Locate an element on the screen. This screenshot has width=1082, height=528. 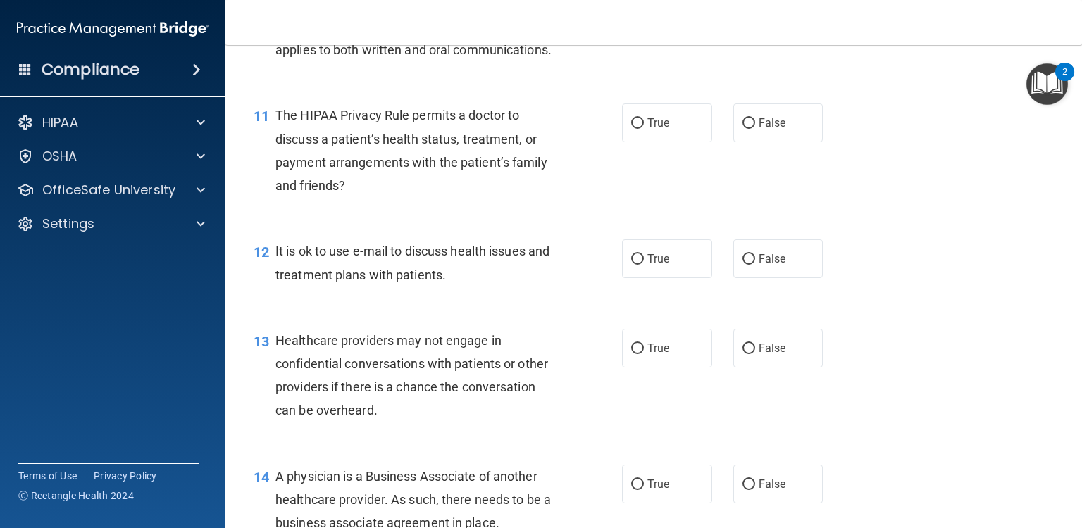
span: The HIPAA Privacy Rule permits a doctor to discuss a patient’s health status, treatment, or payme... is located at coordinates (411, 150).